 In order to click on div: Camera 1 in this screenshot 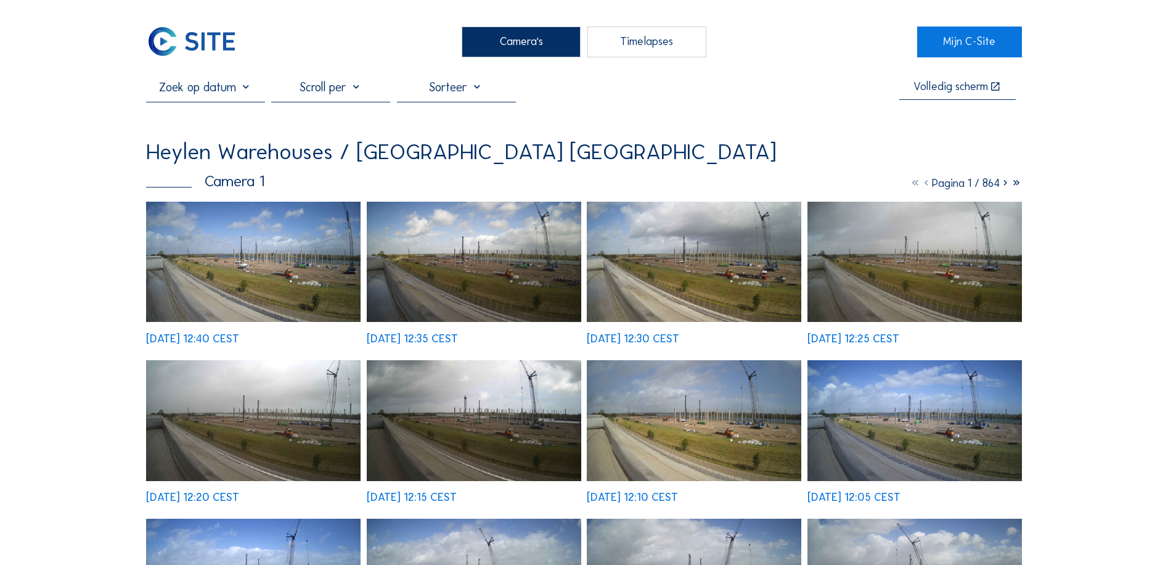, I will do `click(205, 181)`.